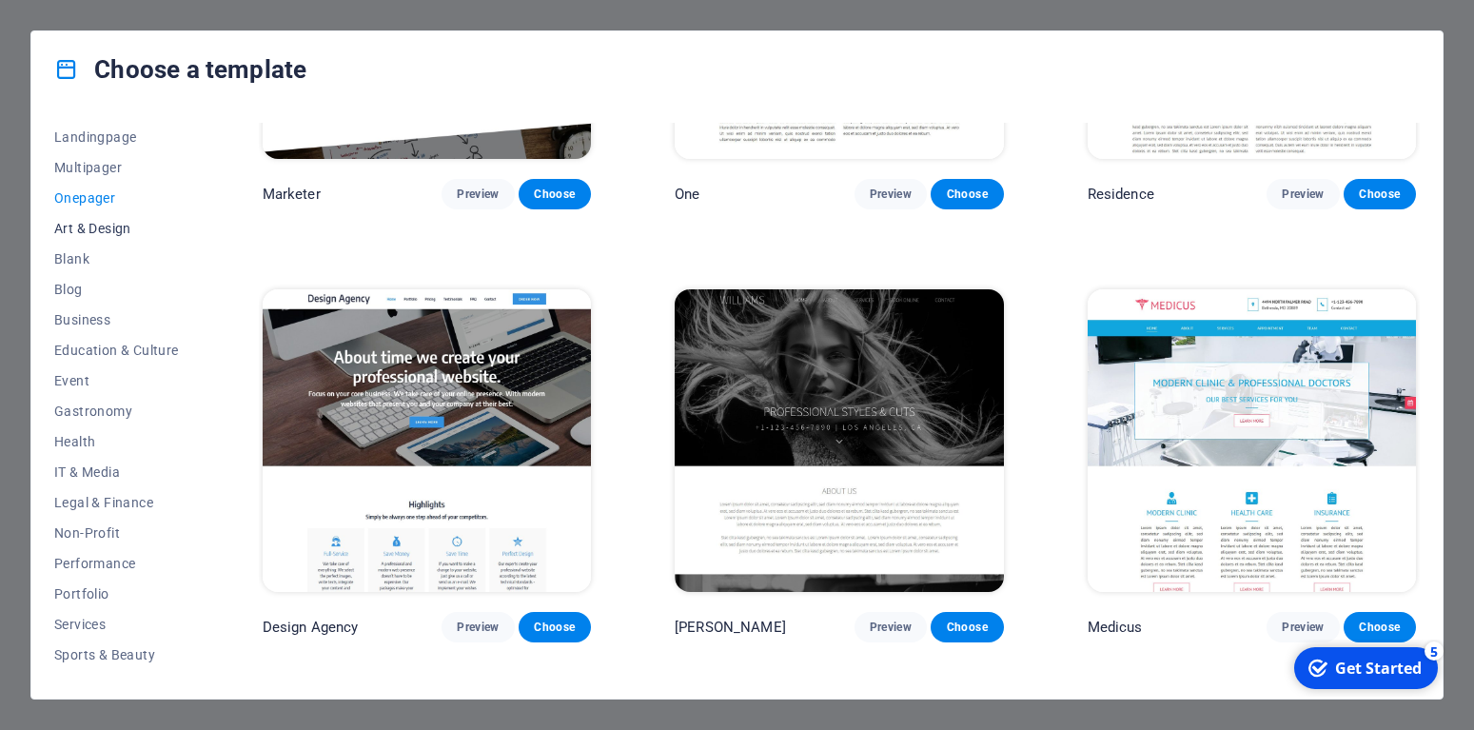 The height and width of the screenshot is (730, 1474). Describe the element at coordinates (116, 137) in the screenshot. I see `span: Landingpage` at that location.